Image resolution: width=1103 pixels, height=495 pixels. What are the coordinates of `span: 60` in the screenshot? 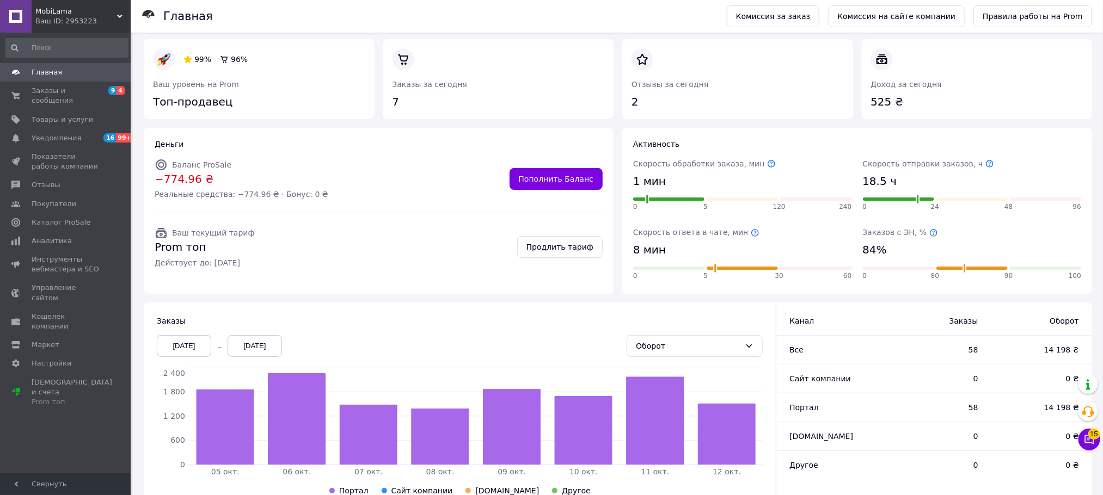 It's located at (847, 276).